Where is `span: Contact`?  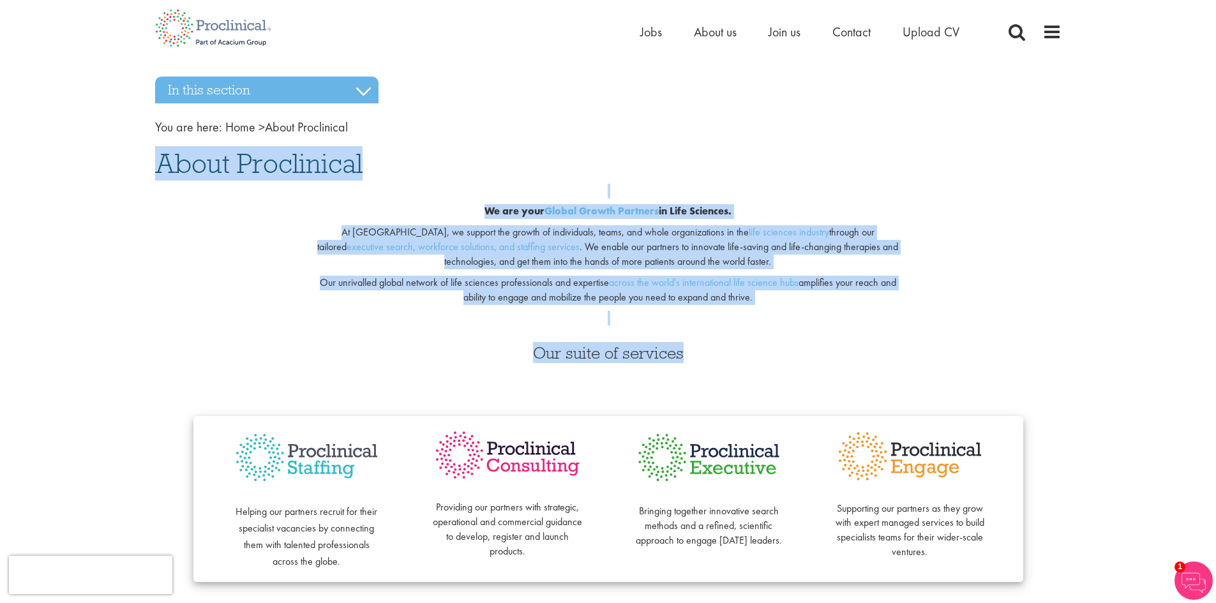 span: Contact is located at coordinates (851, 32).